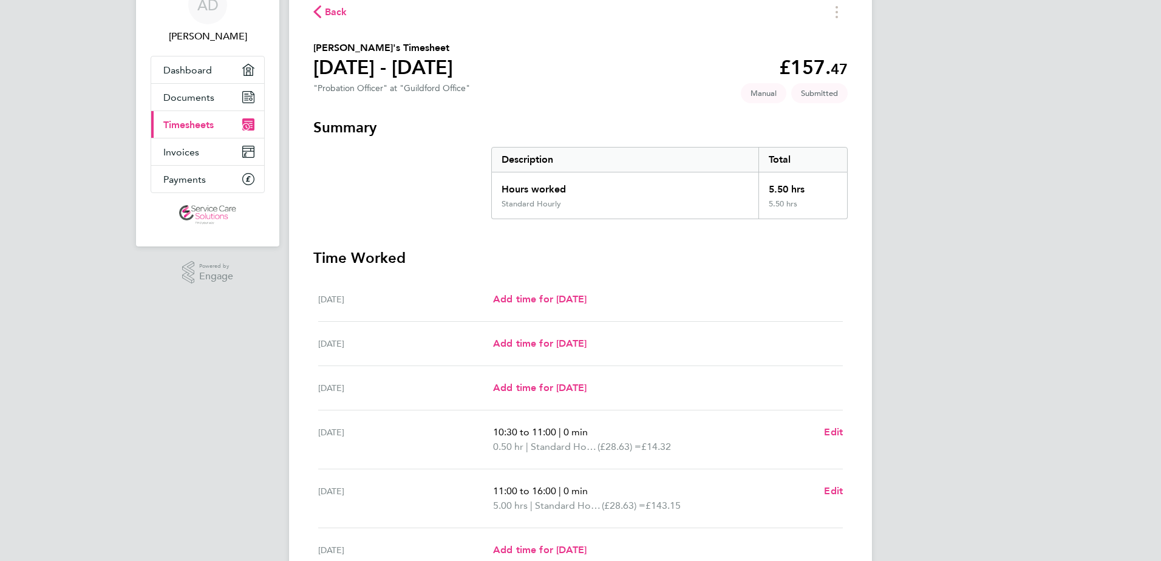  I want to click on span: £143.15, so click(663, 505).